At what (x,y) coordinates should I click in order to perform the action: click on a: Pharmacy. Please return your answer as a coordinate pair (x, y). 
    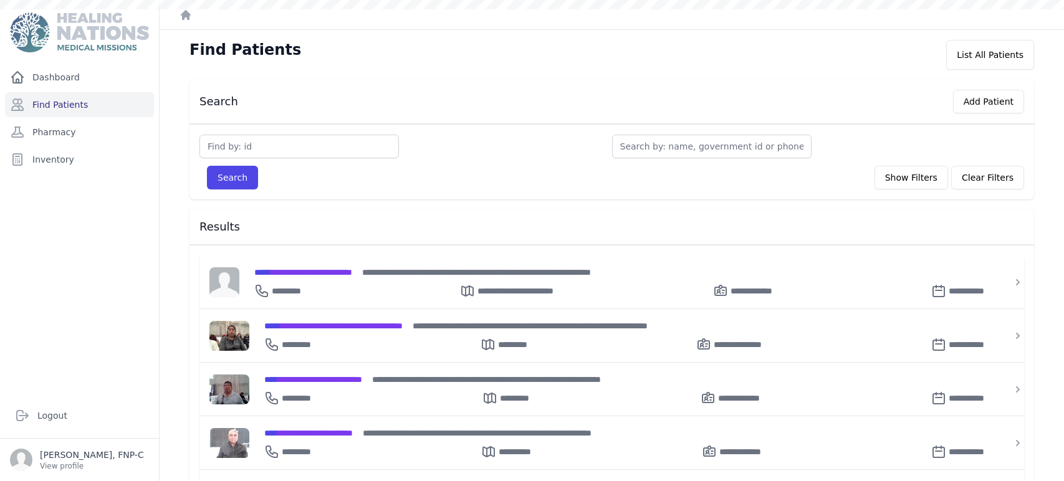
    Looking at the image, I should click on (79, 132).